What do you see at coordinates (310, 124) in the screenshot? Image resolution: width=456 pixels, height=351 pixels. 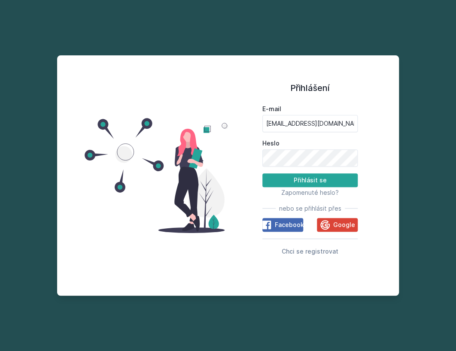 I see `input: Tvoje e-mailová adresa` at bounding box center [310, 124].